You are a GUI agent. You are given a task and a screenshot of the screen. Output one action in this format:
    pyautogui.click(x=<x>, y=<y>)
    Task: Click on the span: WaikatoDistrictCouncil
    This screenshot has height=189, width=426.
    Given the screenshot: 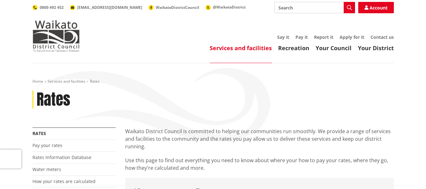 What is the action you would take?
    pyautogui.click(x=178, y=7)
    